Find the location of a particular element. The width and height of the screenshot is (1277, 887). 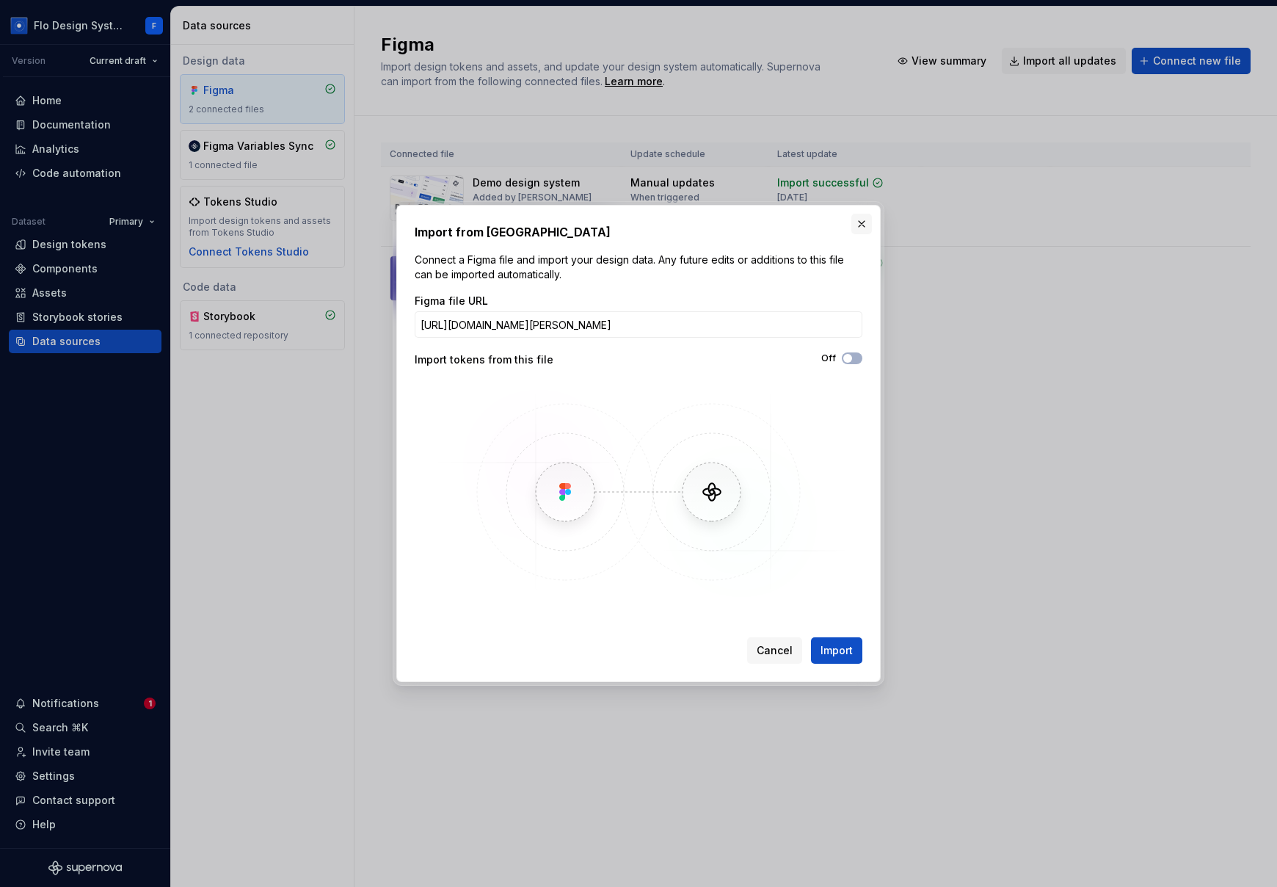

span: Import is located at coordinates (837, 650).